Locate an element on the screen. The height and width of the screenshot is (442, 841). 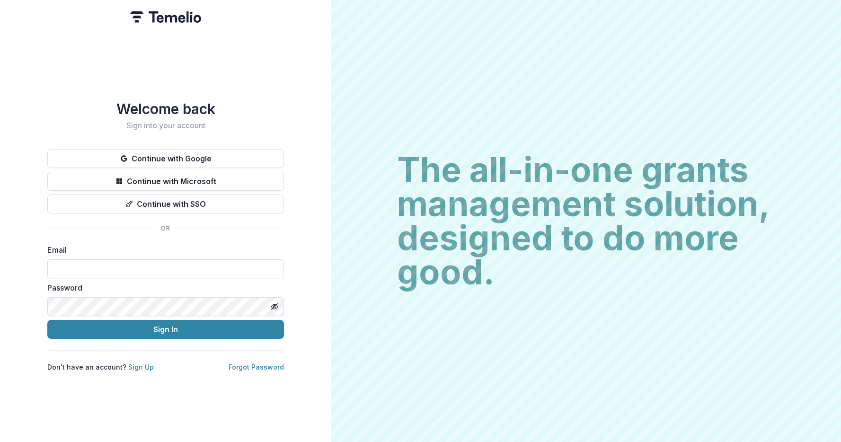
label: Email is located at coordinates (163, 250).